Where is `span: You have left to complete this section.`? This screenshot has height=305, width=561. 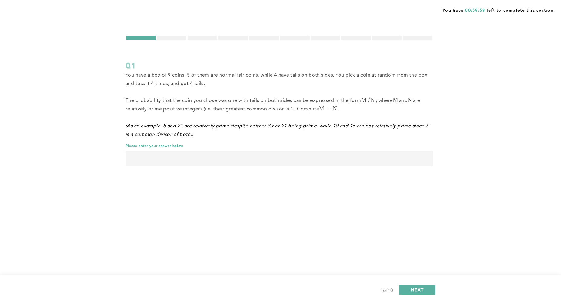
span: You have left to complete this section. is located at coordinates (499, 10).